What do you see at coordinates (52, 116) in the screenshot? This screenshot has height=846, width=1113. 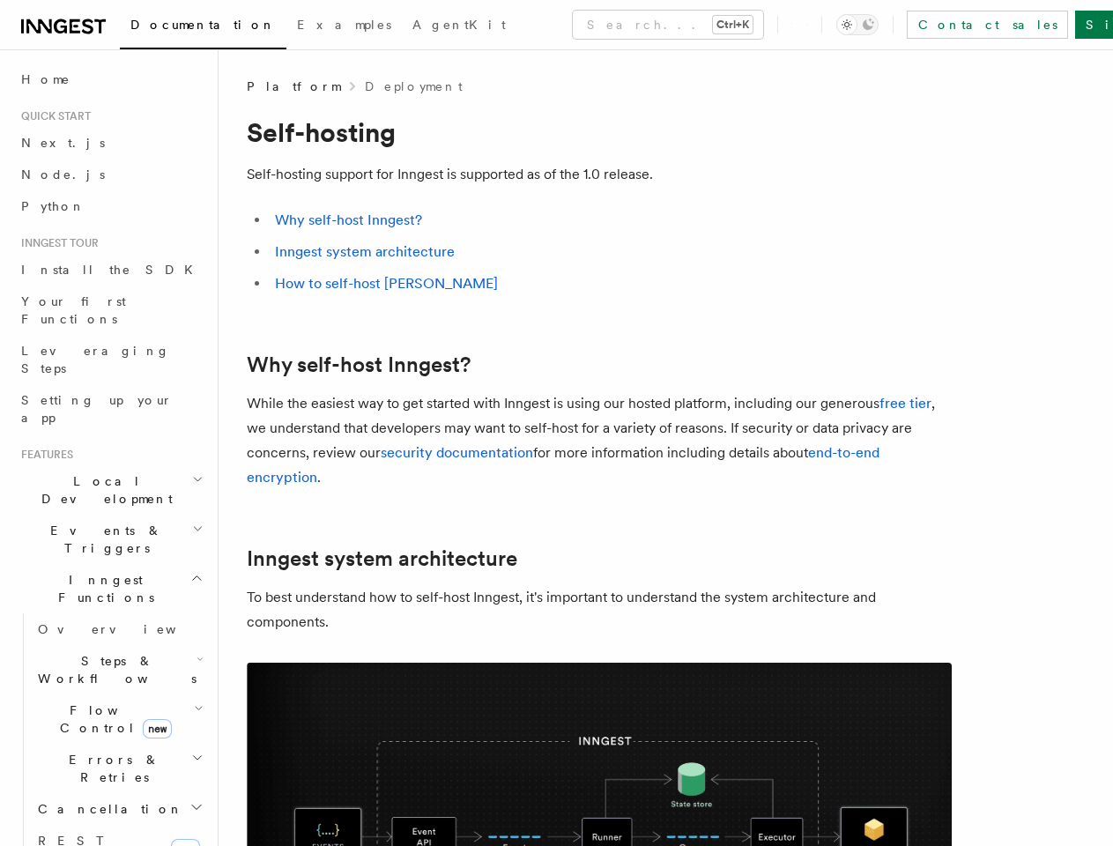 I see `span: Quick start` at bounding box center [52, 116].